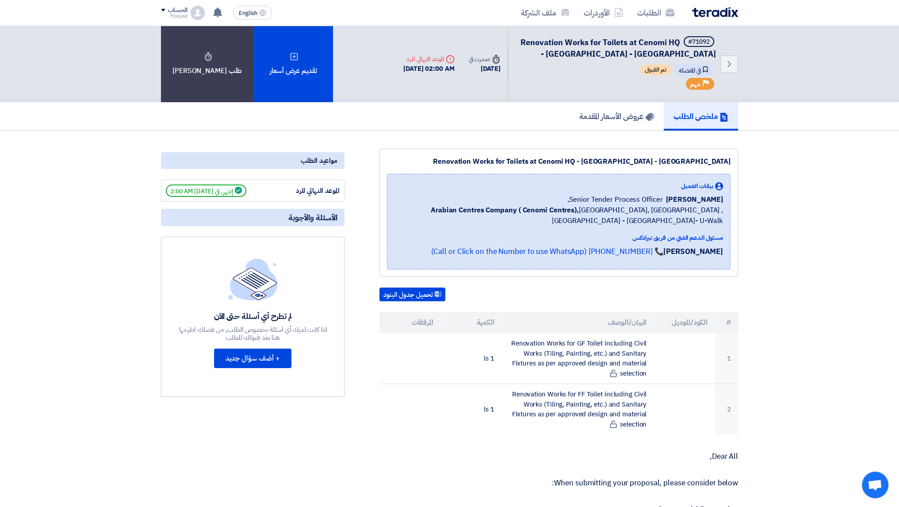 The image size is (899, 507). Describe the element at coordinates (313, 217) in the screenshot. I see `span: الأسئلة والأجوبة` at that location.